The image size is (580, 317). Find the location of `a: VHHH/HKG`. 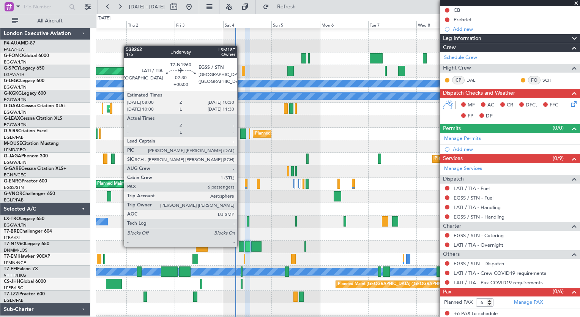

a: VHHH/HKG is located at coordinates (15, 275).